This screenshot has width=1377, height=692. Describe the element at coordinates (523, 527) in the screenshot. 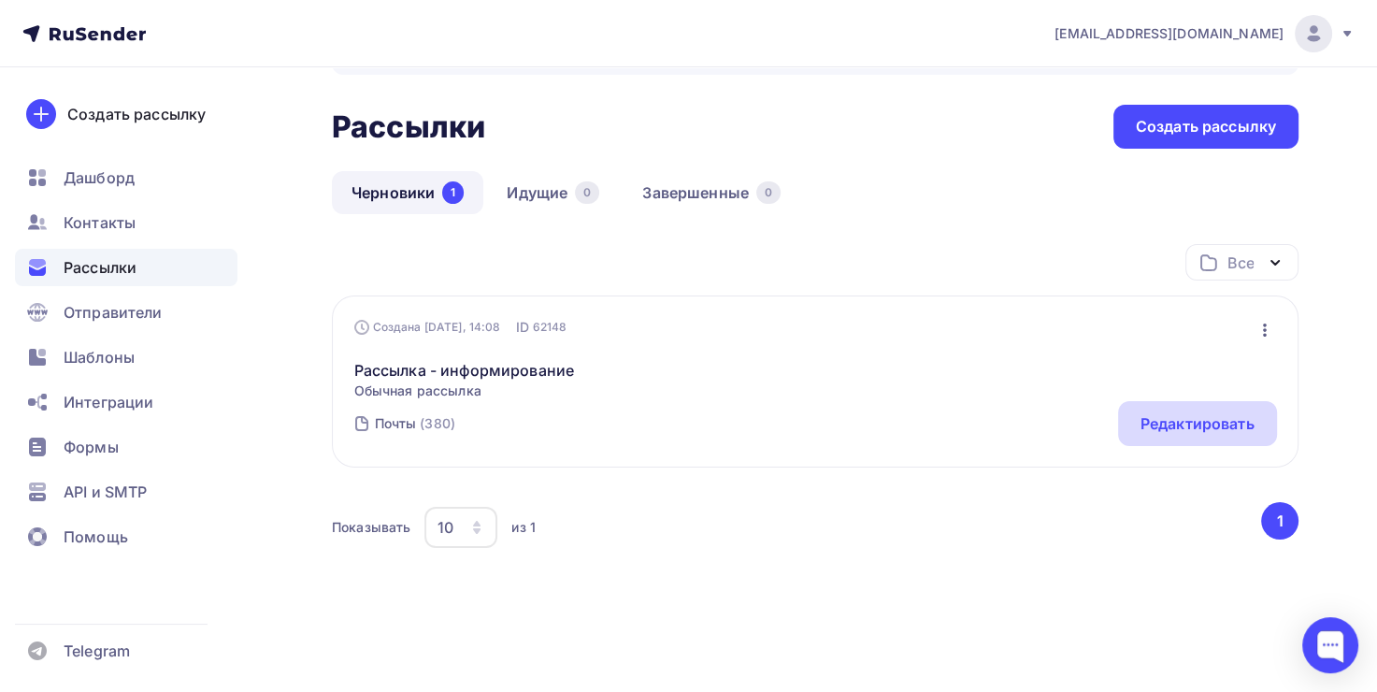

I see `div: из 1` at that location.